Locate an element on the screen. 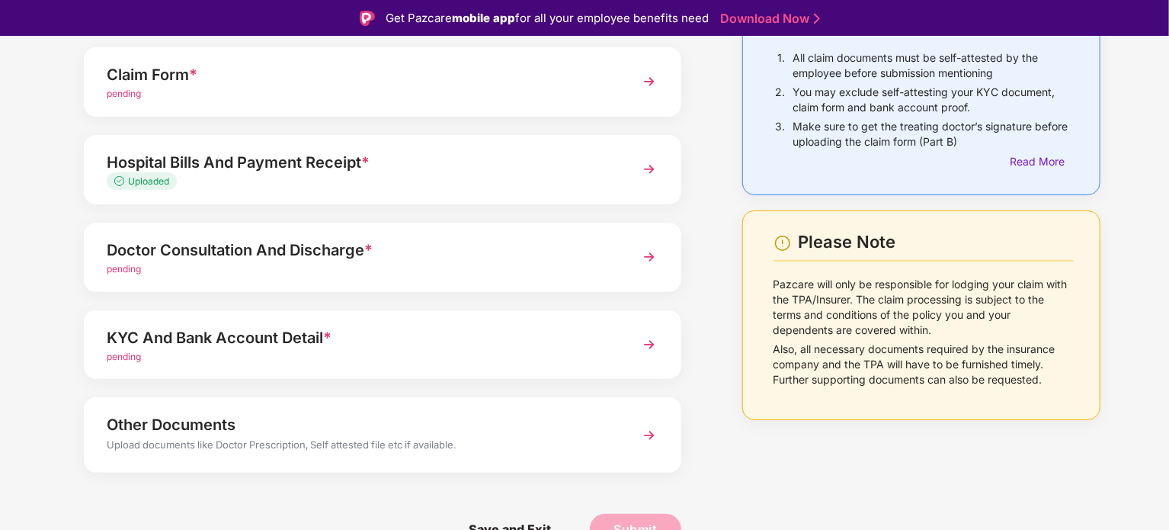  p: Also, all necessary documents required by the insurance company and the TPA will have to be furni... is located at coordinates (924, 364).